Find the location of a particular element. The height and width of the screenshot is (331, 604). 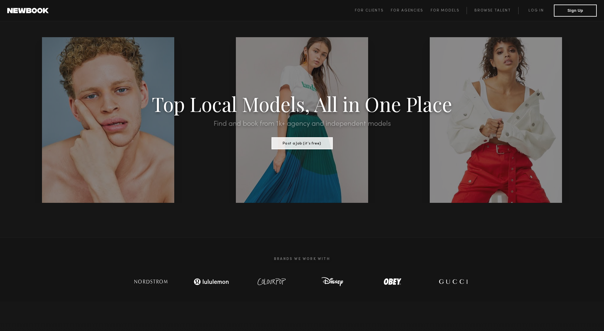

img: logo-obey.svg is located at coordinates (393, 281).